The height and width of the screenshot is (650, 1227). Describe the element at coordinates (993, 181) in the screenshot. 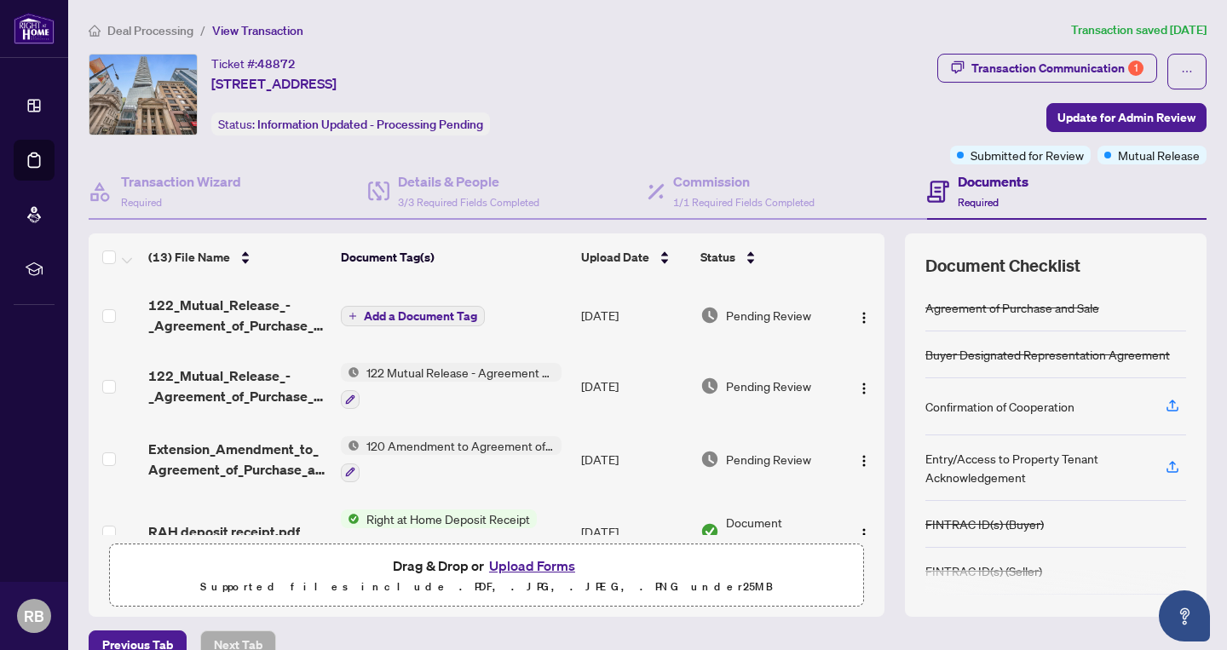

I see `h4: Documents` at that location.